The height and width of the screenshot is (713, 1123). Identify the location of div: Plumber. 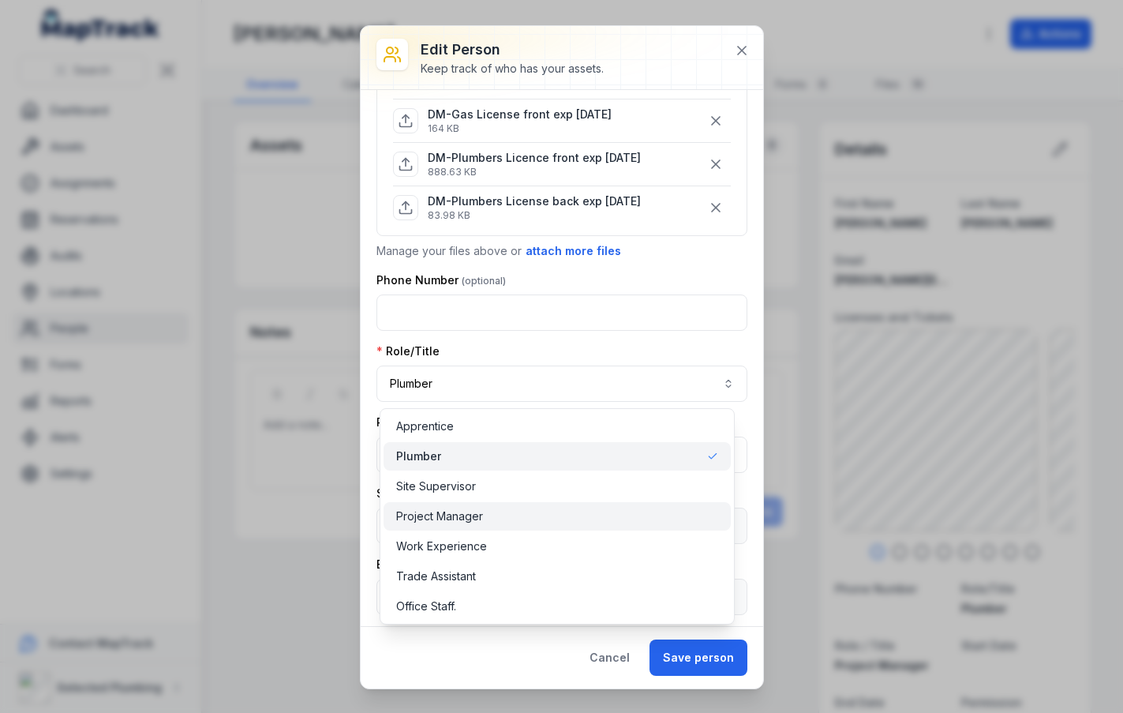
(557, 516).